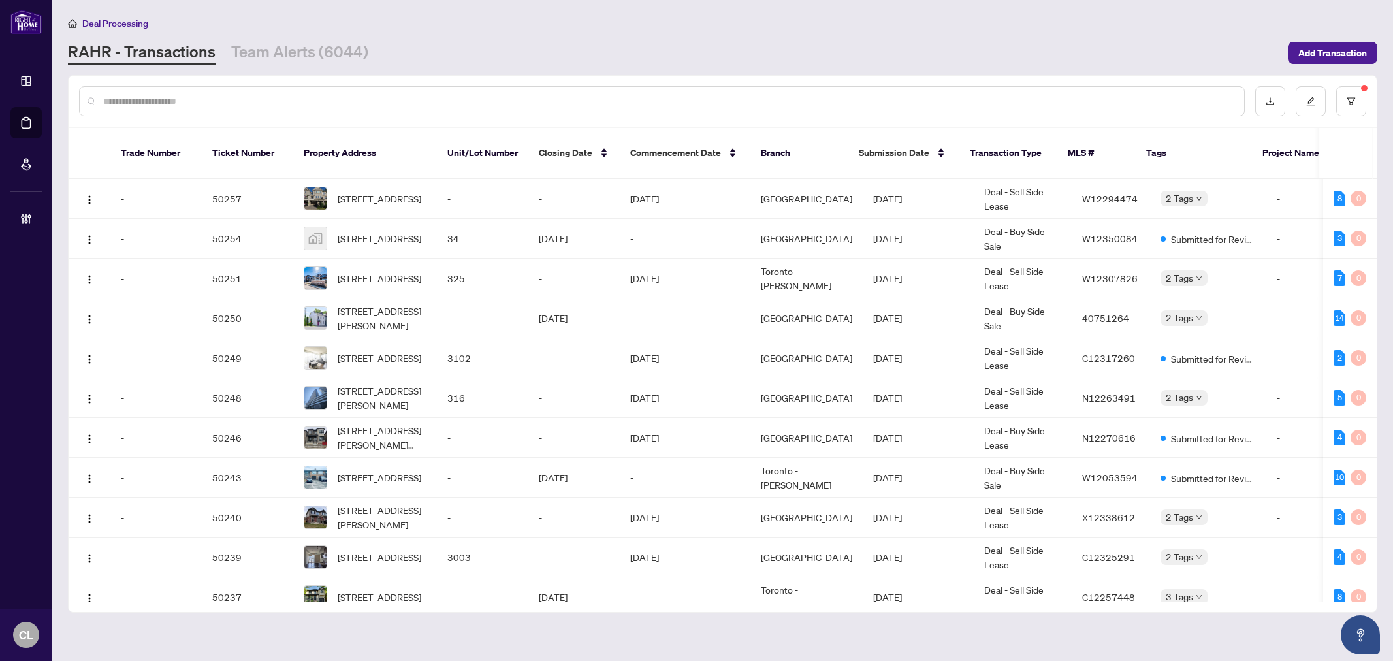  I want to click on td: 3102, so click(483, 358).